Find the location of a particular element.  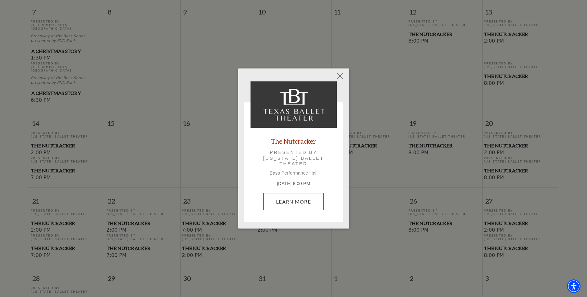

p: Bass Performance Hall is located at coordinates (294, 173).